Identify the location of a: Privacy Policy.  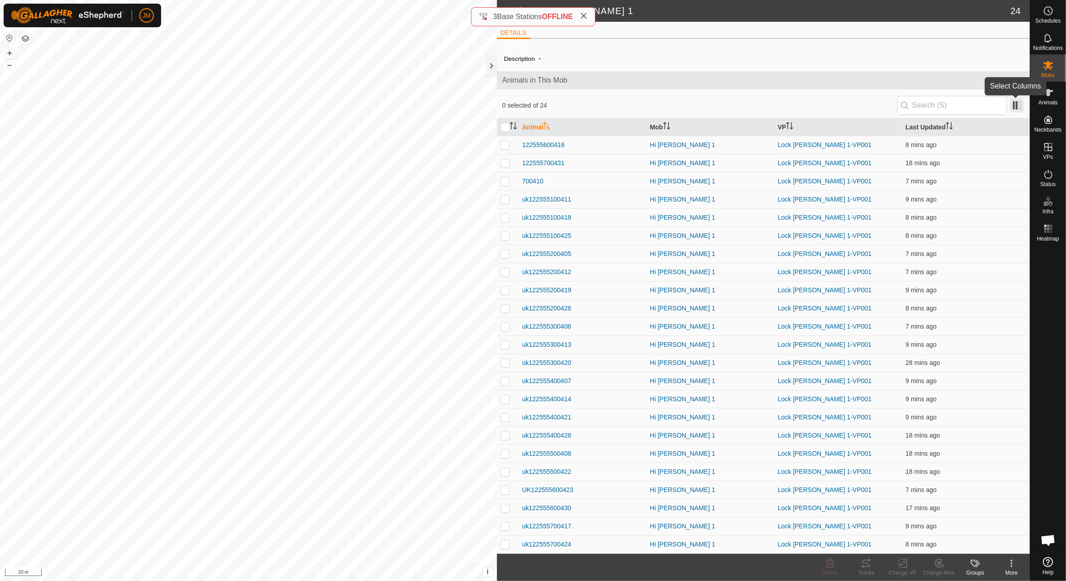
(229, 573).